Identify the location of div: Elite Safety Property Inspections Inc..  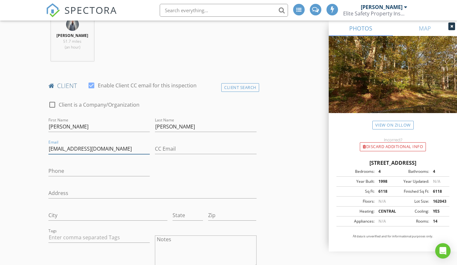
(375, 13).